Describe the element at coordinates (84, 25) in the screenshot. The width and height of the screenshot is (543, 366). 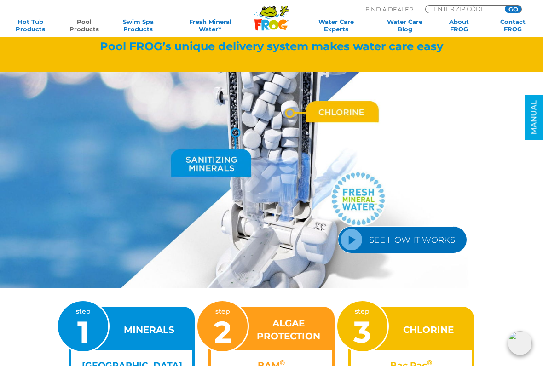
I see `a: PoolProducts` at that location.